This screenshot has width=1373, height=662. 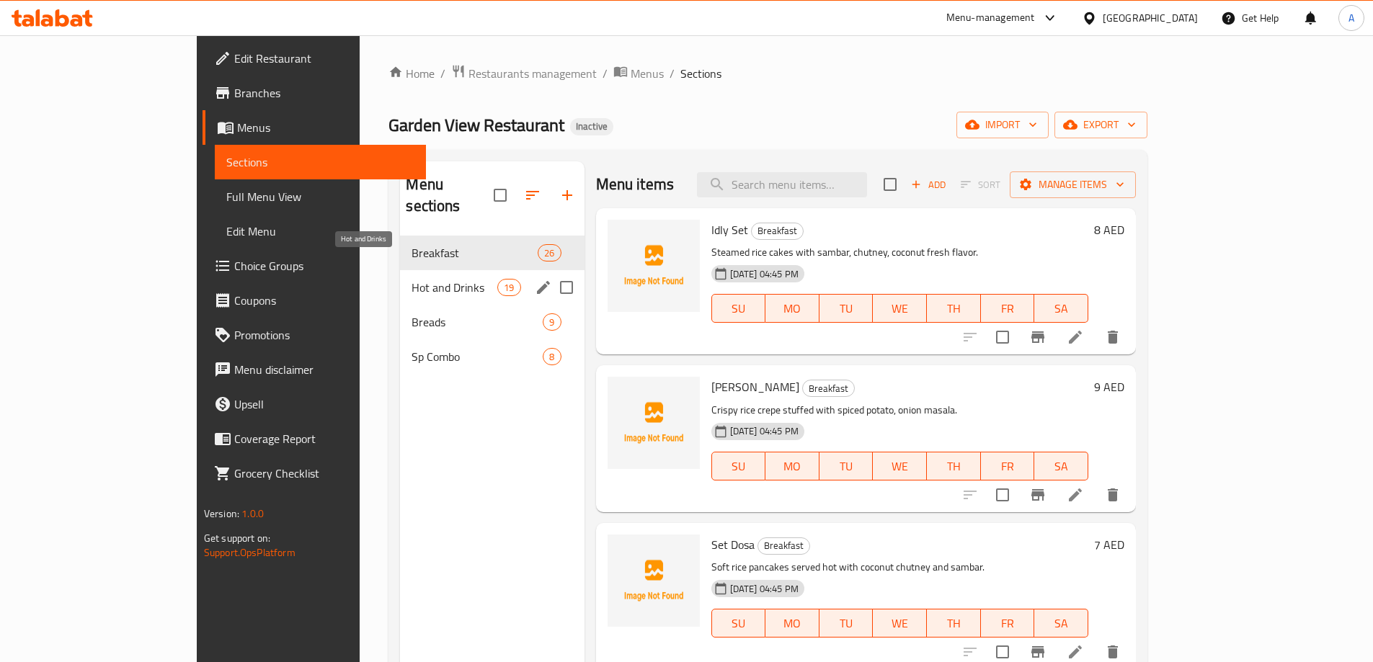 I want to click on a: Menu disclaimer, so click(x=314, y=370).